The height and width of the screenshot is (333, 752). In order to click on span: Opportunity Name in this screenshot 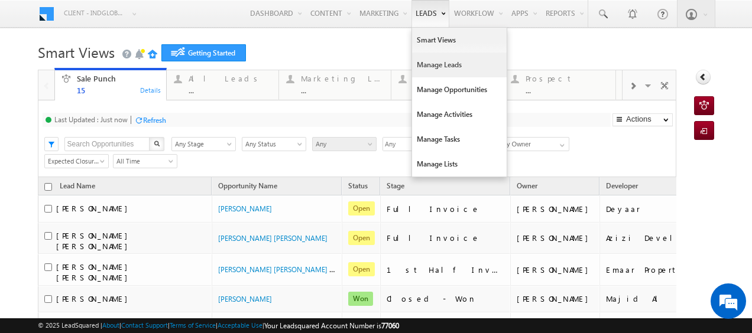, I will do `click(248, 186)`.